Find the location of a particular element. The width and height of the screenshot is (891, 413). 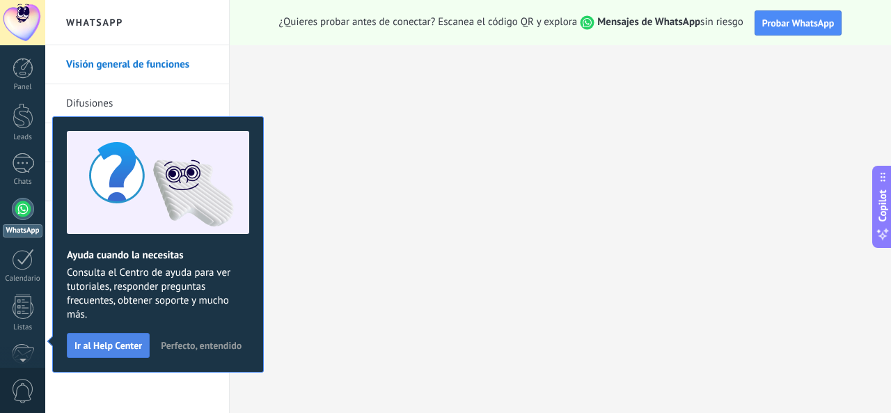

div: Listas is located at coordinates (23, 327).